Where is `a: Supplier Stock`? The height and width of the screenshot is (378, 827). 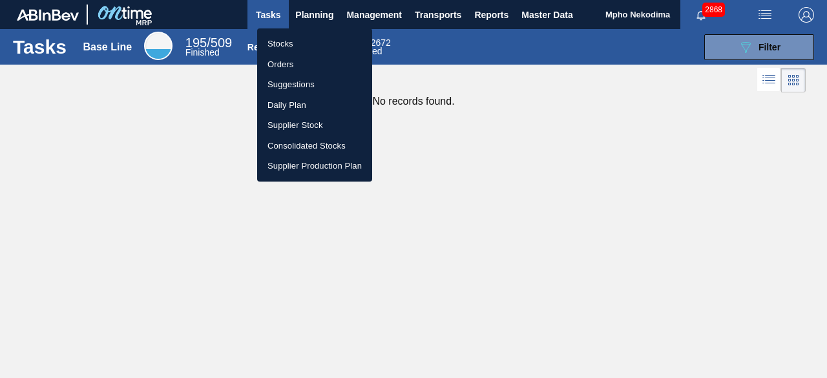 a: Supplier Stock is located at coordinates (315, 125).